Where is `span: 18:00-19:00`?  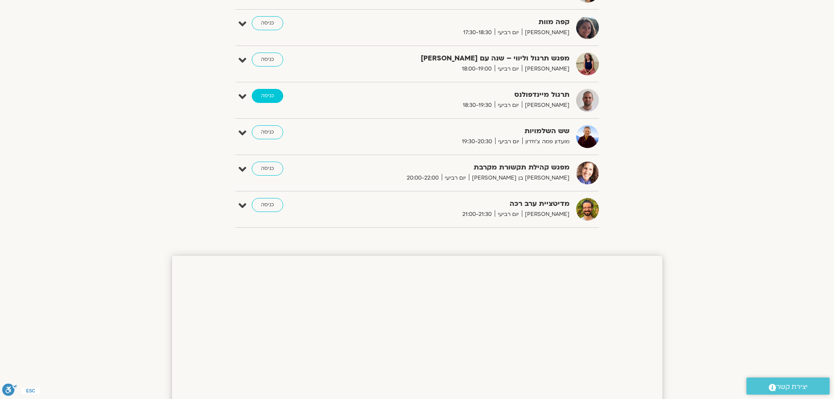 span: 18:00-19:00 is located at coordinates (477, 69).